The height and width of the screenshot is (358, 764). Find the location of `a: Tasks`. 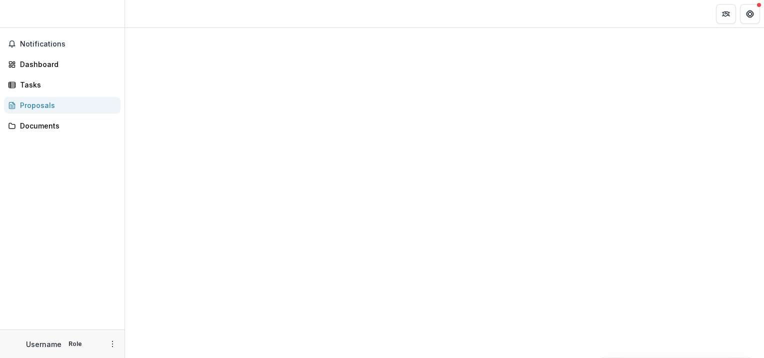

a: Tasks is located at coordinates (62, 85).